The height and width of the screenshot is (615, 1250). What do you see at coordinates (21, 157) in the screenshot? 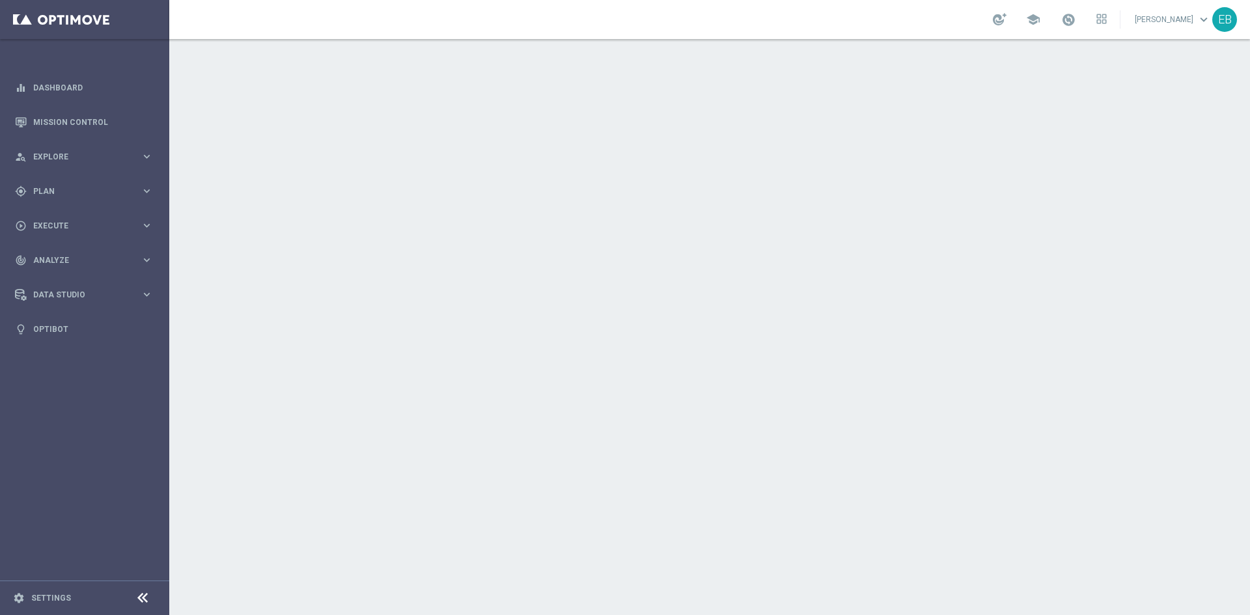
I see `i: person_search` at bounding box center [21, 157].